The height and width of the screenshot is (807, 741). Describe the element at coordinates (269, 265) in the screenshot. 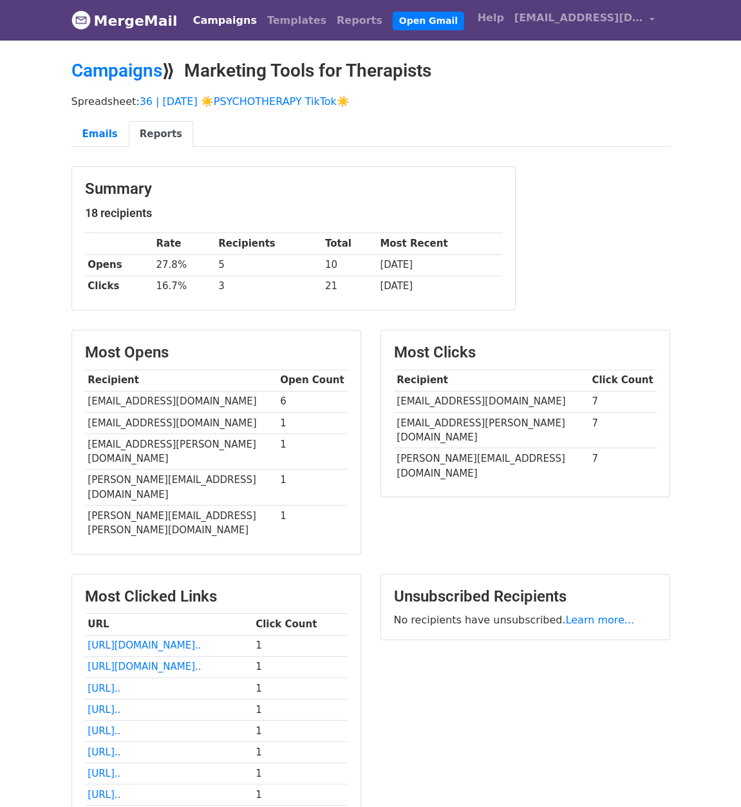

I see `td: 5` at that location.